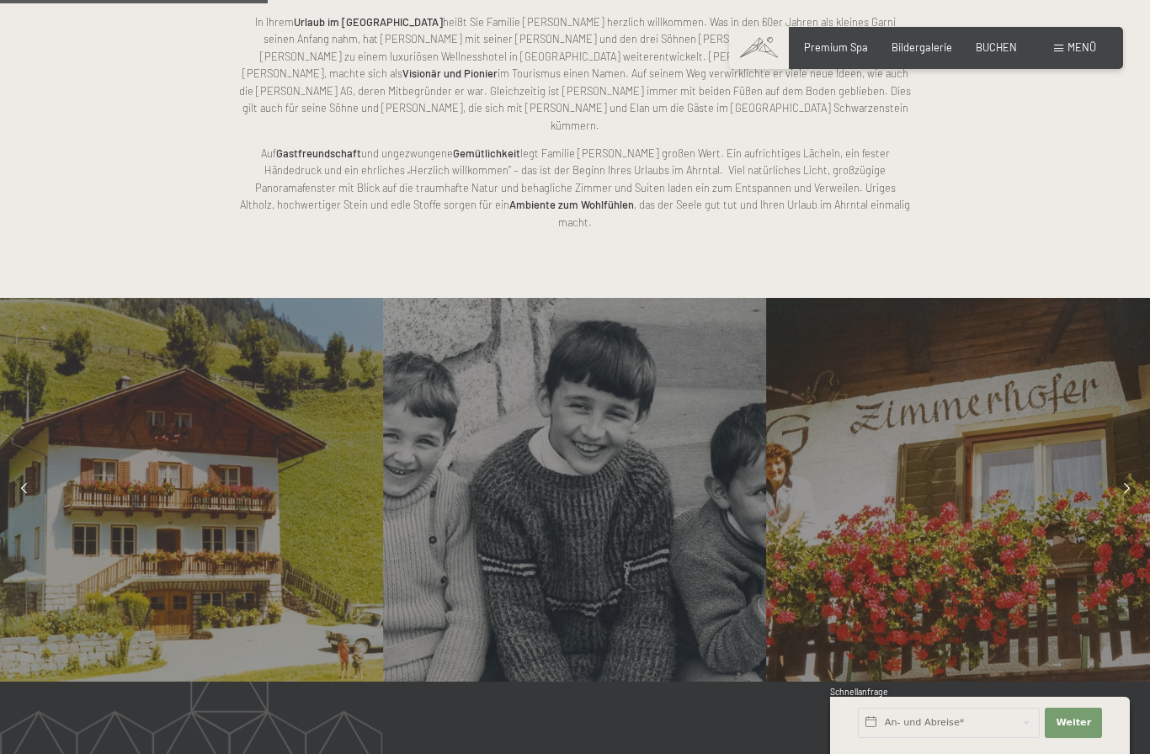  What do you see at coordinates (996, 47) in the screenshot?
I see `span: BUCHEN` at bounding box center [996, 47].